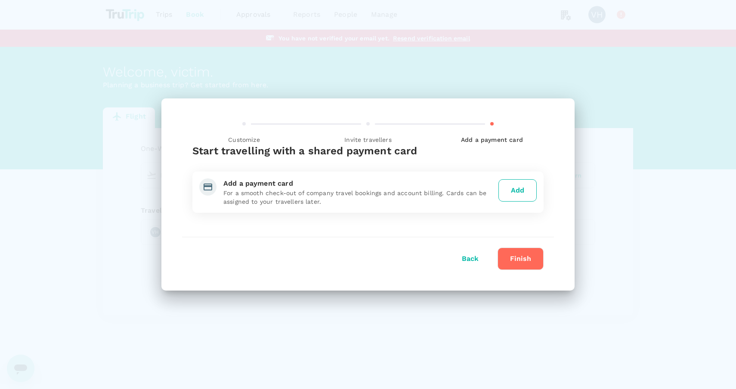  What do you see at coordinates (244, 140) in the screenshot?
I see `span: Customize` at bounding box center [244, 140].